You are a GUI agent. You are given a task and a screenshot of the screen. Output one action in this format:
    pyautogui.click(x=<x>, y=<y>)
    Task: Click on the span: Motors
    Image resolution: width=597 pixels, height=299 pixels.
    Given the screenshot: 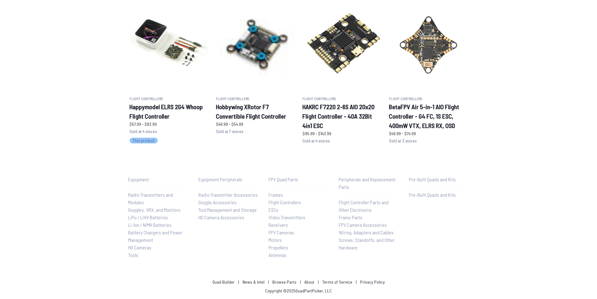 What is the action you would take?
    pyautogui.click(x=275, y=240)
    